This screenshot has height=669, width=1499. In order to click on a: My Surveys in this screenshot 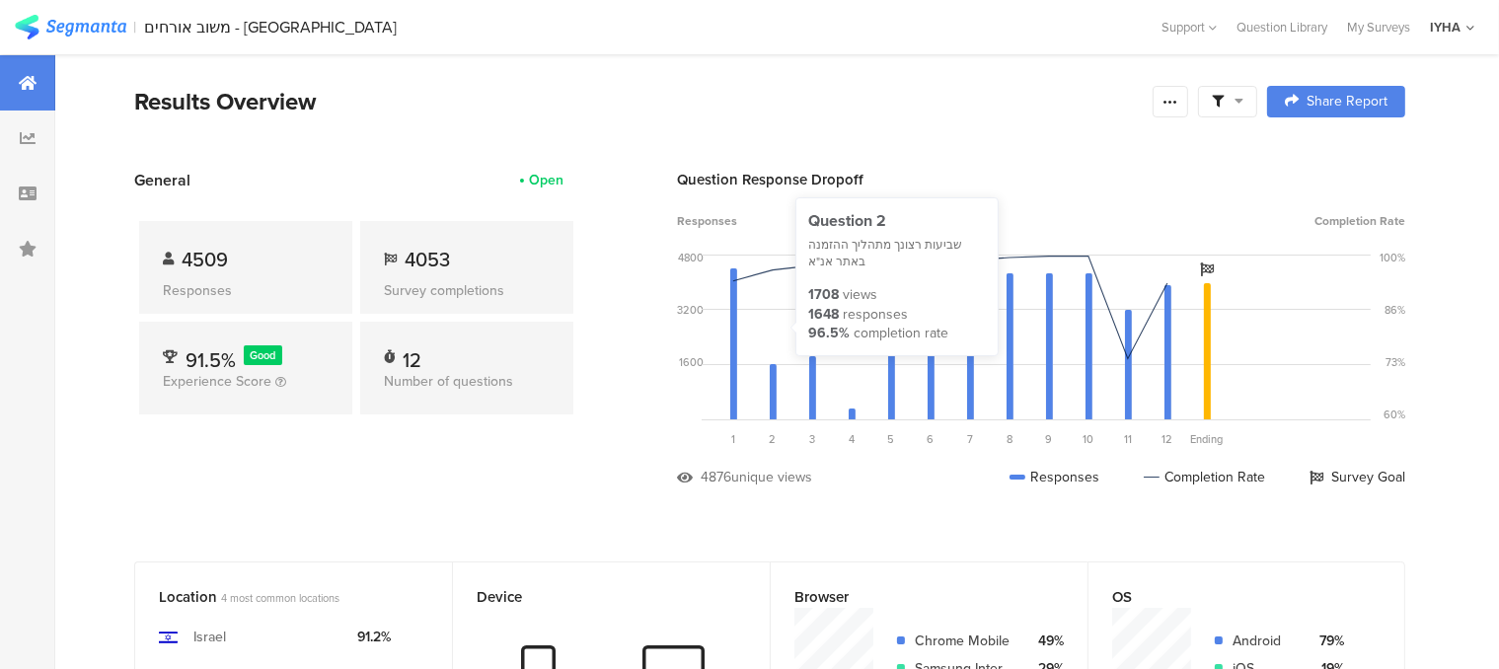, I will do `click(1378, 27)`.